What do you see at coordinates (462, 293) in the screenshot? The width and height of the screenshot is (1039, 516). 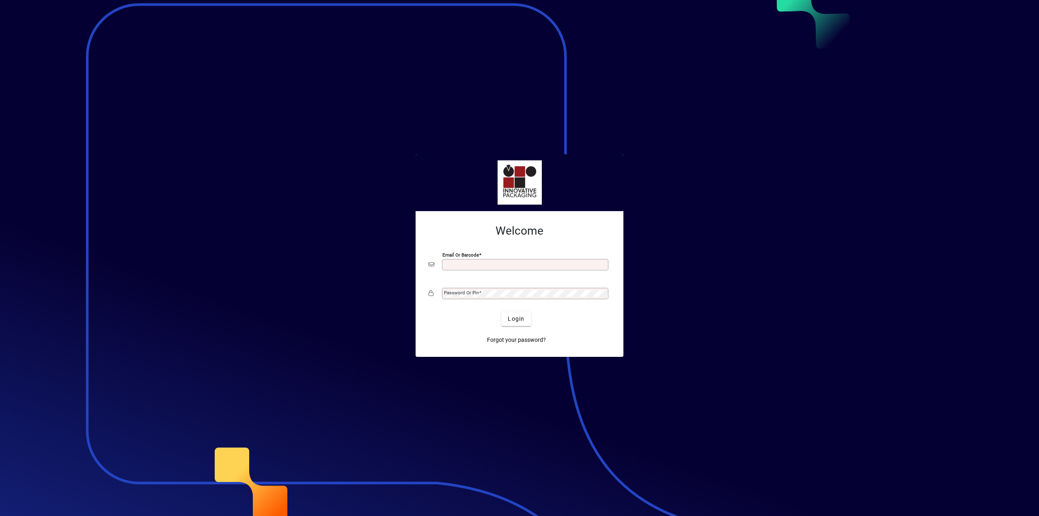 I see `mat-label: Password or Pin` at bounding box center [462, 293].